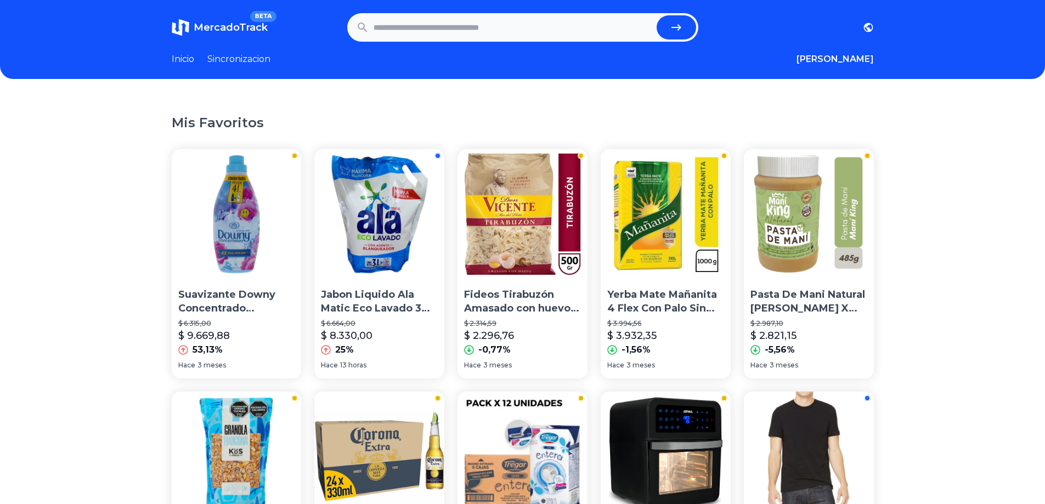 The height and width of the screenshot is (504, 1045). What do you see at coordinates (665, 302) in the screenshot?
I see `p: Yerba Mate Mañanita 4 Flex Con Palo Sin Tacc 1kg` at bounding box center [665, 302].